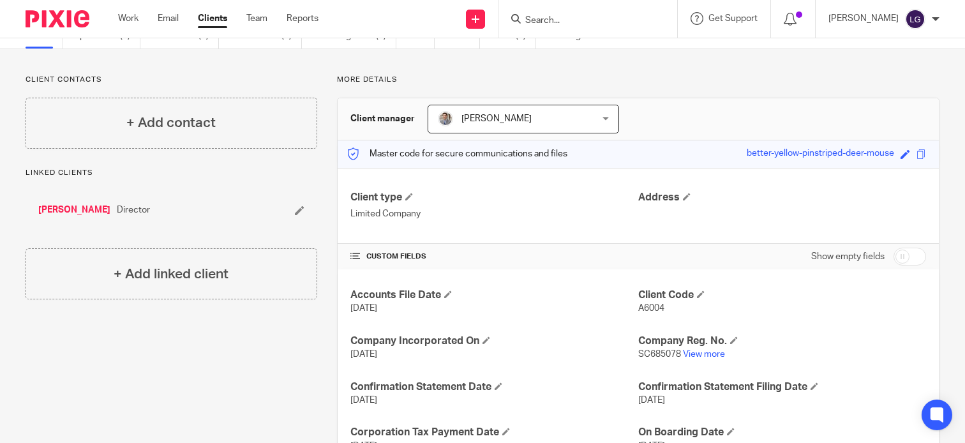 This screenshot has width=965, height=443. What do you see at coordinates (732, 18) in the screenshot?
I see `span: Get Support` at bounding box center [732, 18].